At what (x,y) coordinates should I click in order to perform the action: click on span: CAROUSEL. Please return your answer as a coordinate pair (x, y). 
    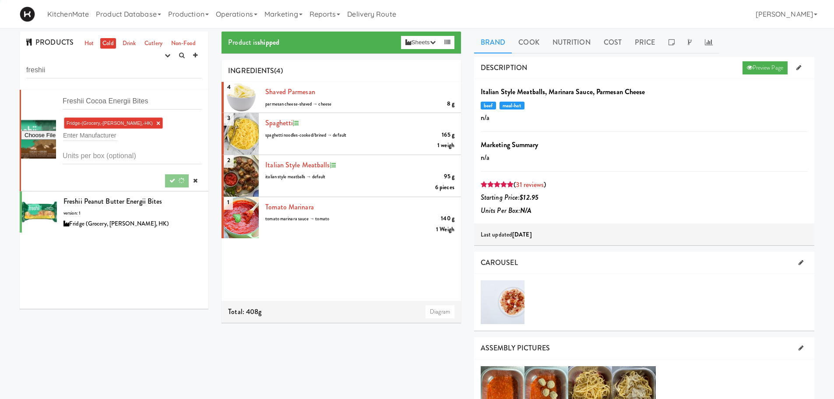
    Looking at the image, I should click on (499, 262).